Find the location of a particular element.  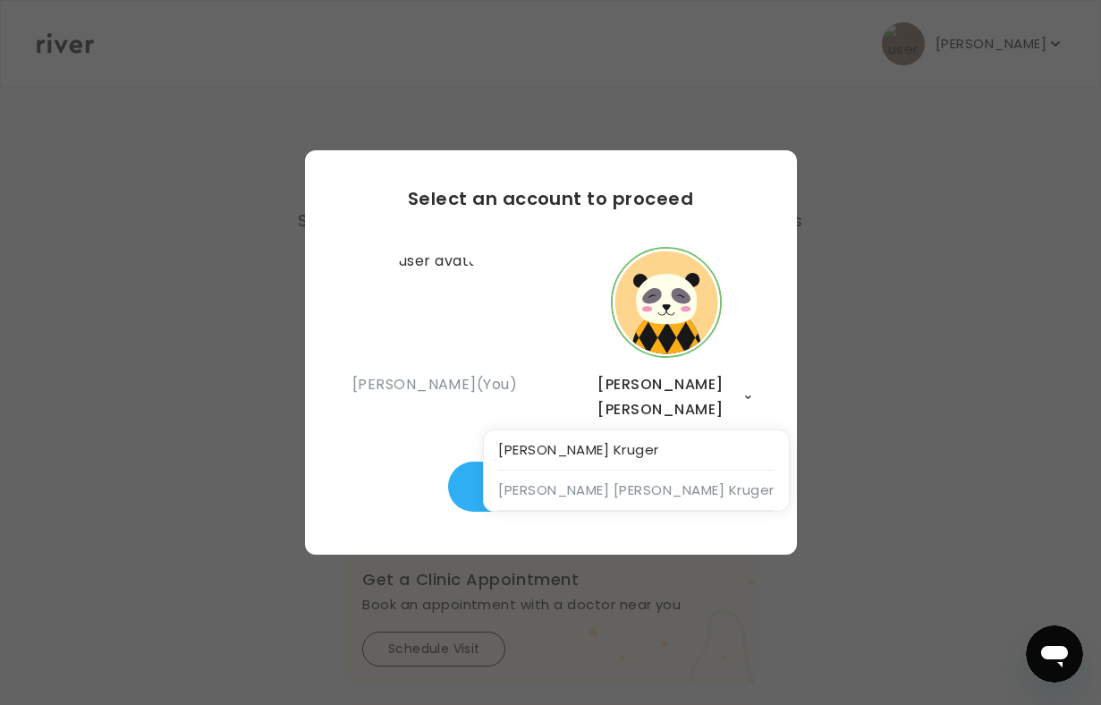

button: Continue is located at coordinates (551, 487).